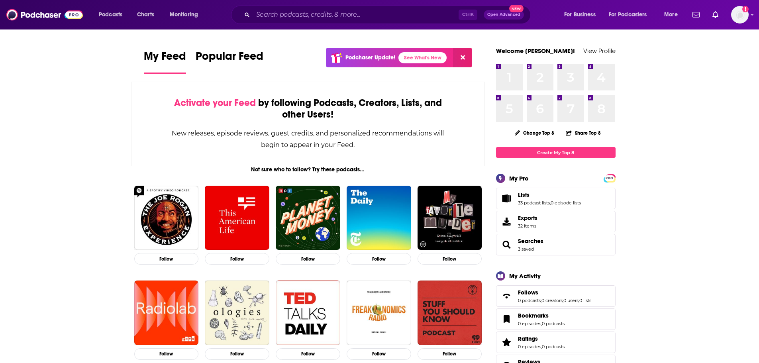  What do you see at coordinates (45, 15) in the screenshot?
I see `a: Podchaser - Follow, Share and Rate Podcasts` at bounding box center [45, 15].